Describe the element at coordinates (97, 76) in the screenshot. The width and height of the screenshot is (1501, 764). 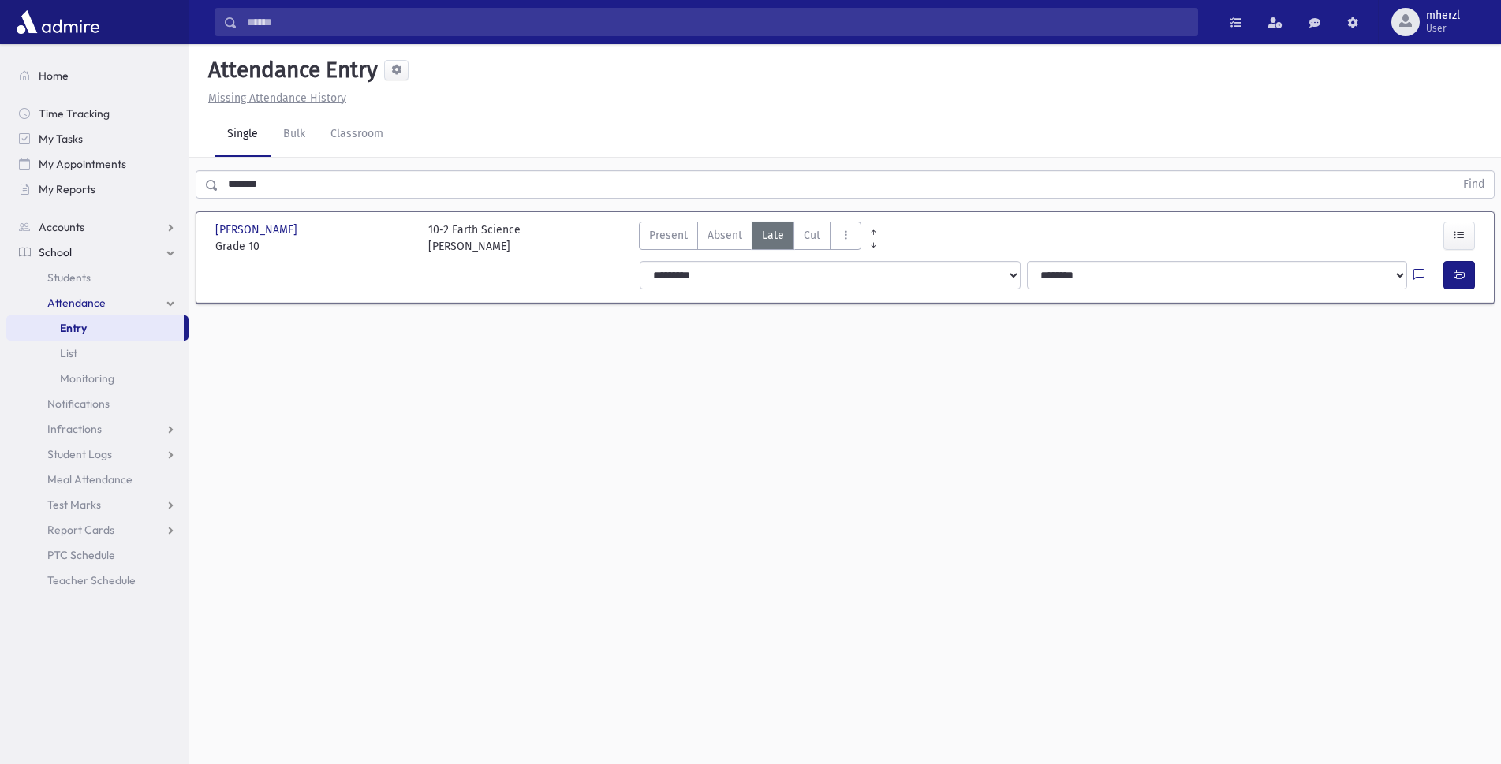
I see `a: Home` at that location.